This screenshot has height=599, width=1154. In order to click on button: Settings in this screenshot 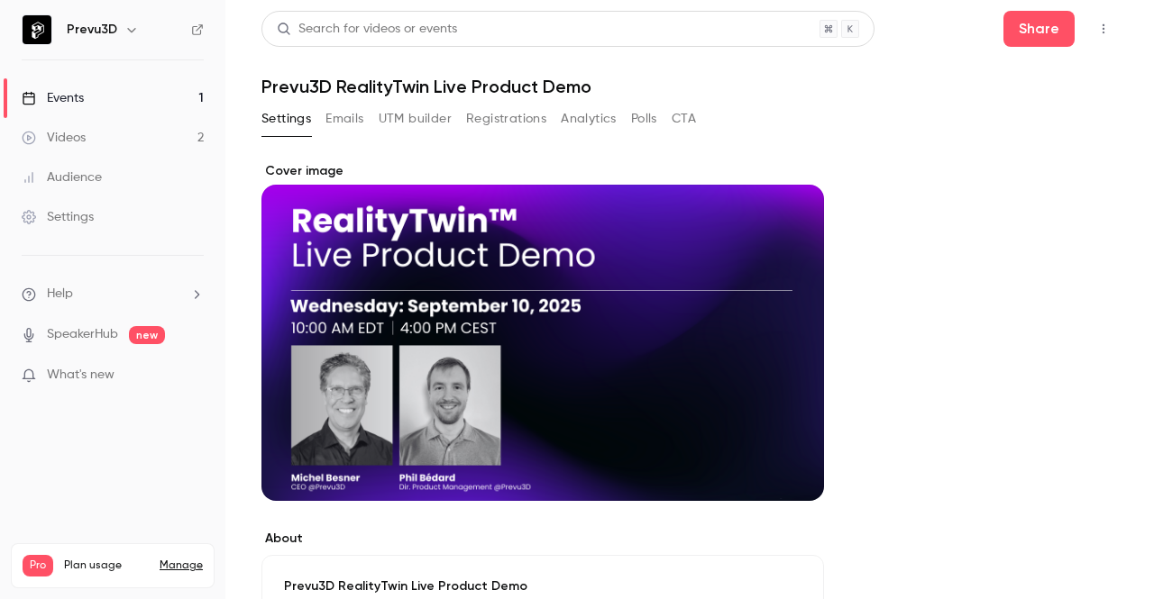, I will do `click(286, 119)`.